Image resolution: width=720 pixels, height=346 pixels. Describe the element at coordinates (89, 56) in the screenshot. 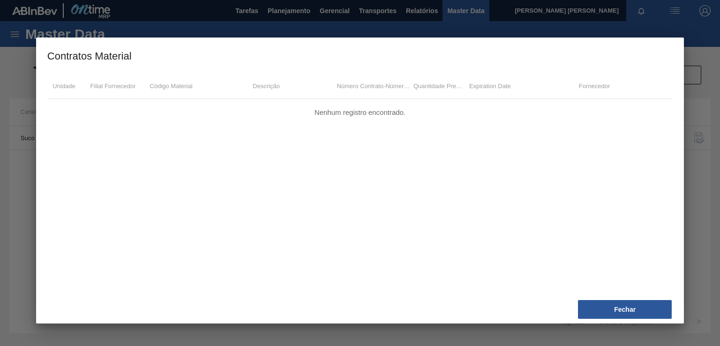

I see `div: Contratos Material` at that location.